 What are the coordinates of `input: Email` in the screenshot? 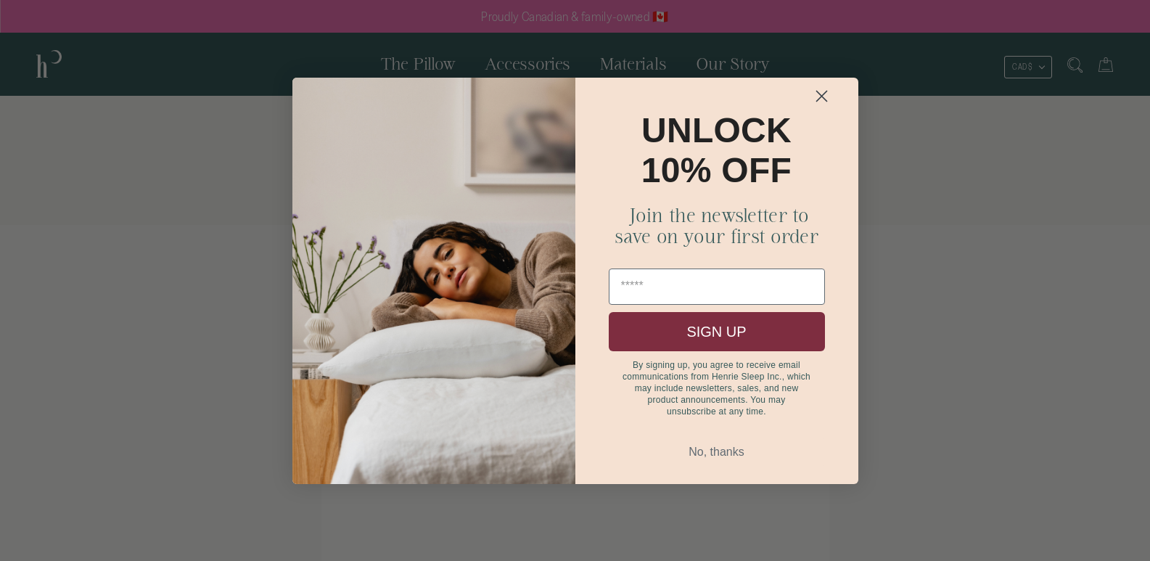 It's located at (717, 287).